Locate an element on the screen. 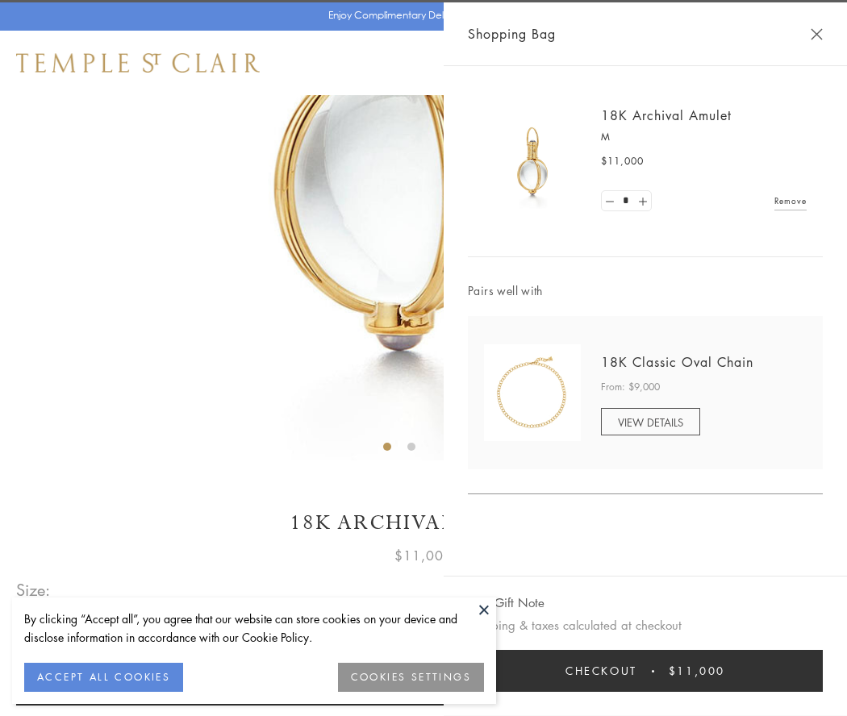  span: From: $9,000 is located at coordinates (630, 387).